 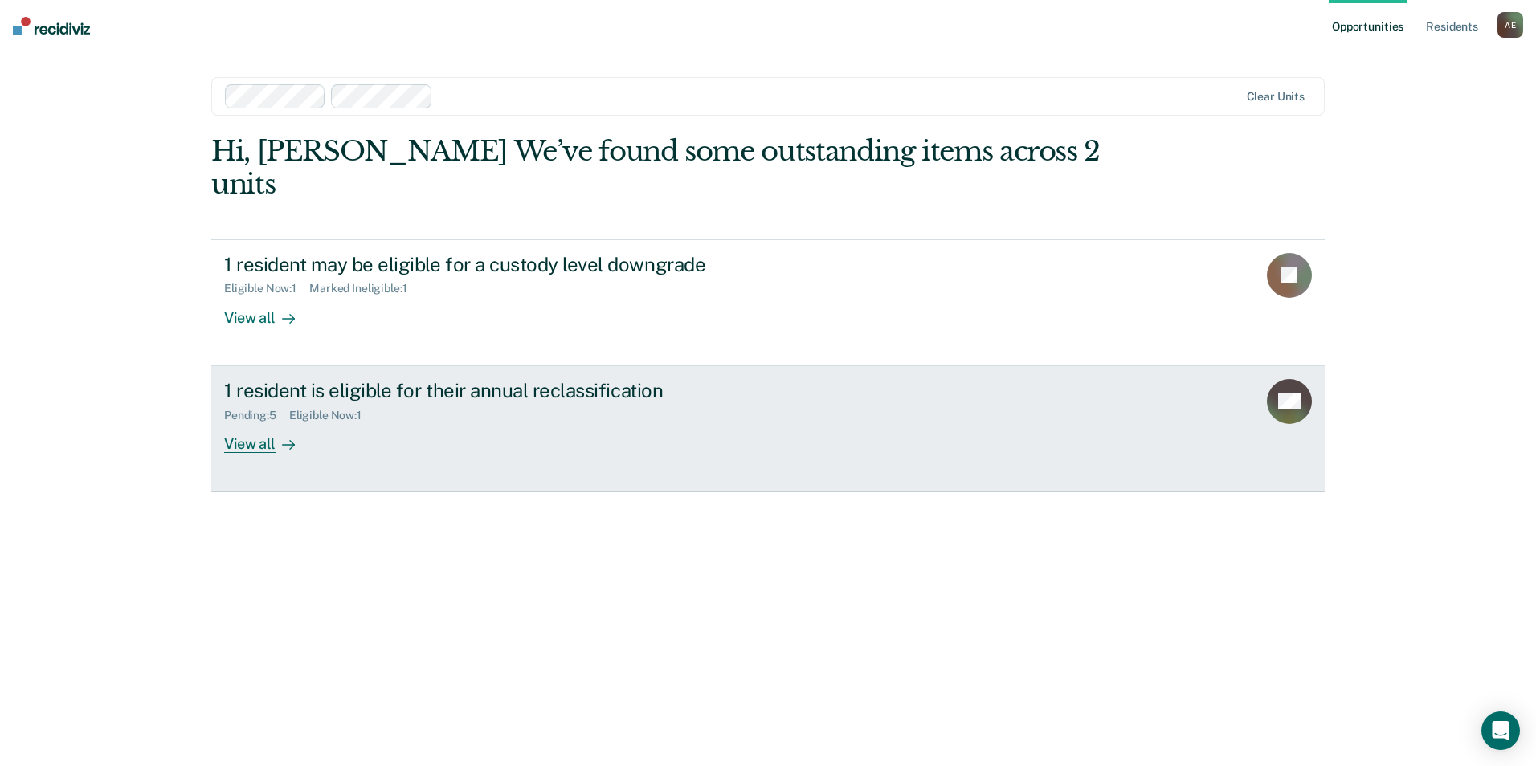 What do you see at coordinates (768, 429) in the screenshot?
I see `a: 1 resident is eligible for their annual reclassificationPending:5Eligible Now:1View all` at bounding box center [768, 429].